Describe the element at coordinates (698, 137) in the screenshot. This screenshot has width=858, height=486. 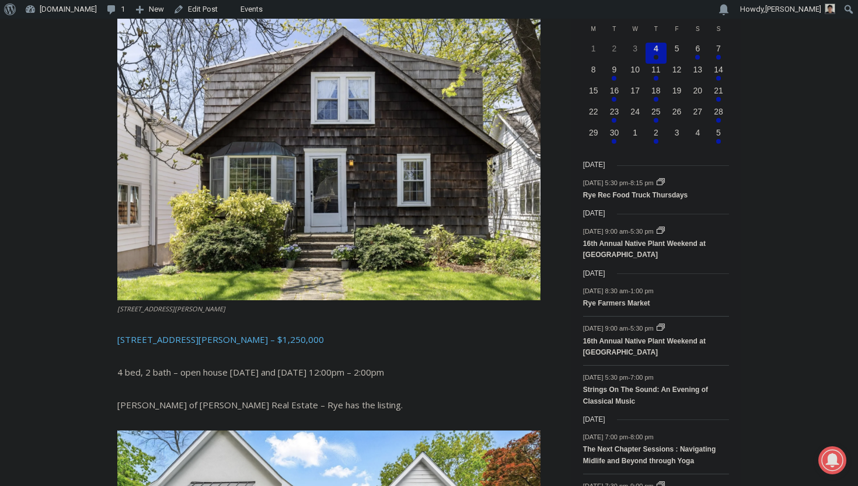
I see `button: 4` at that location.